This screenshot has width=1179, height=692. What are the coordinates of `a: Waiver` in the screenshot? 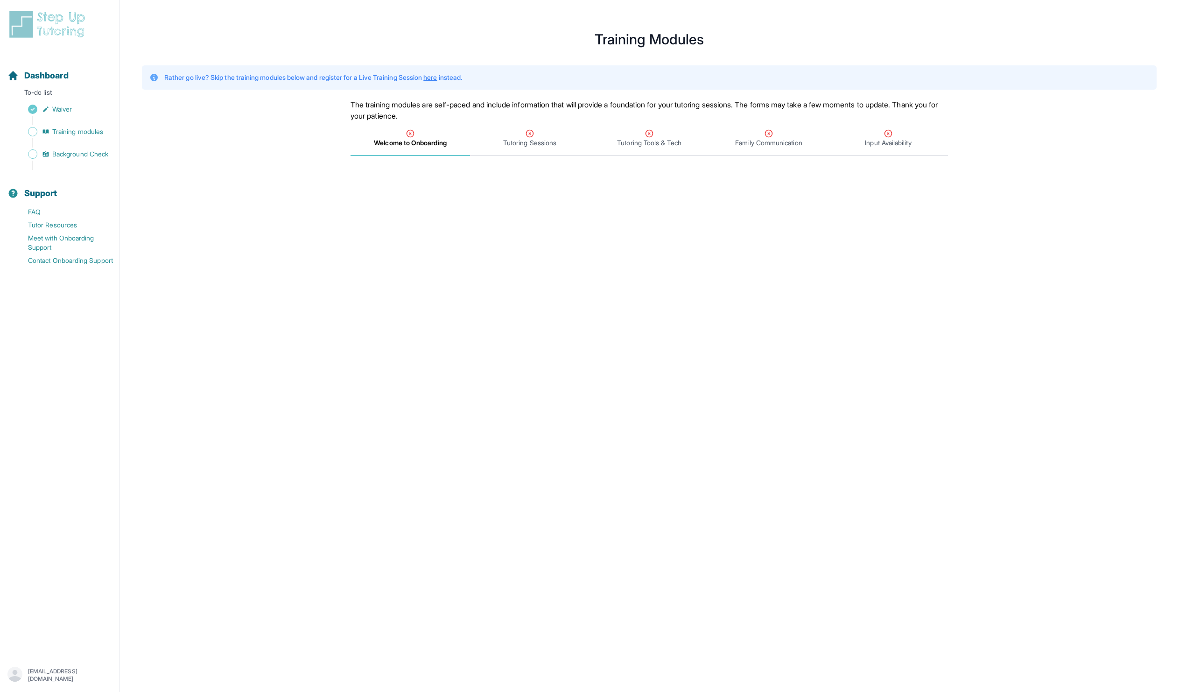 It's located at (63, 109).